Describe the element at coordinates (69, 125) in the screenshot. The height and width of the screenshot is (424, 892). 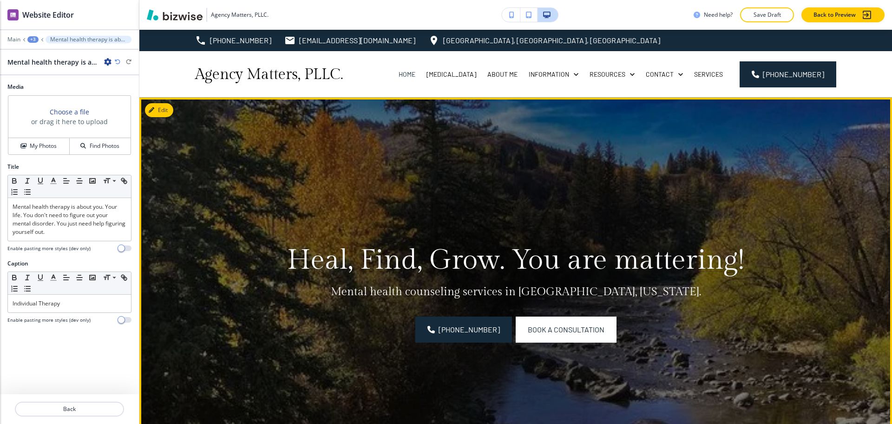
I see `div: Choose a fileor drag it here to uploadMy PhotosFind Photos` at that location.